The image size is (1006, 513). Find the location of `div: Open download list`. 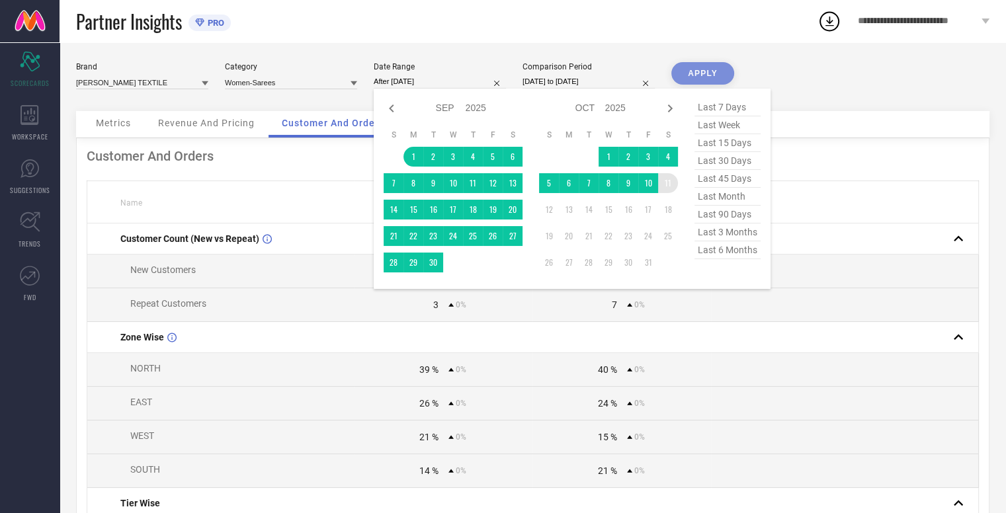

div: Open download list is located at coordinates (829, 21).